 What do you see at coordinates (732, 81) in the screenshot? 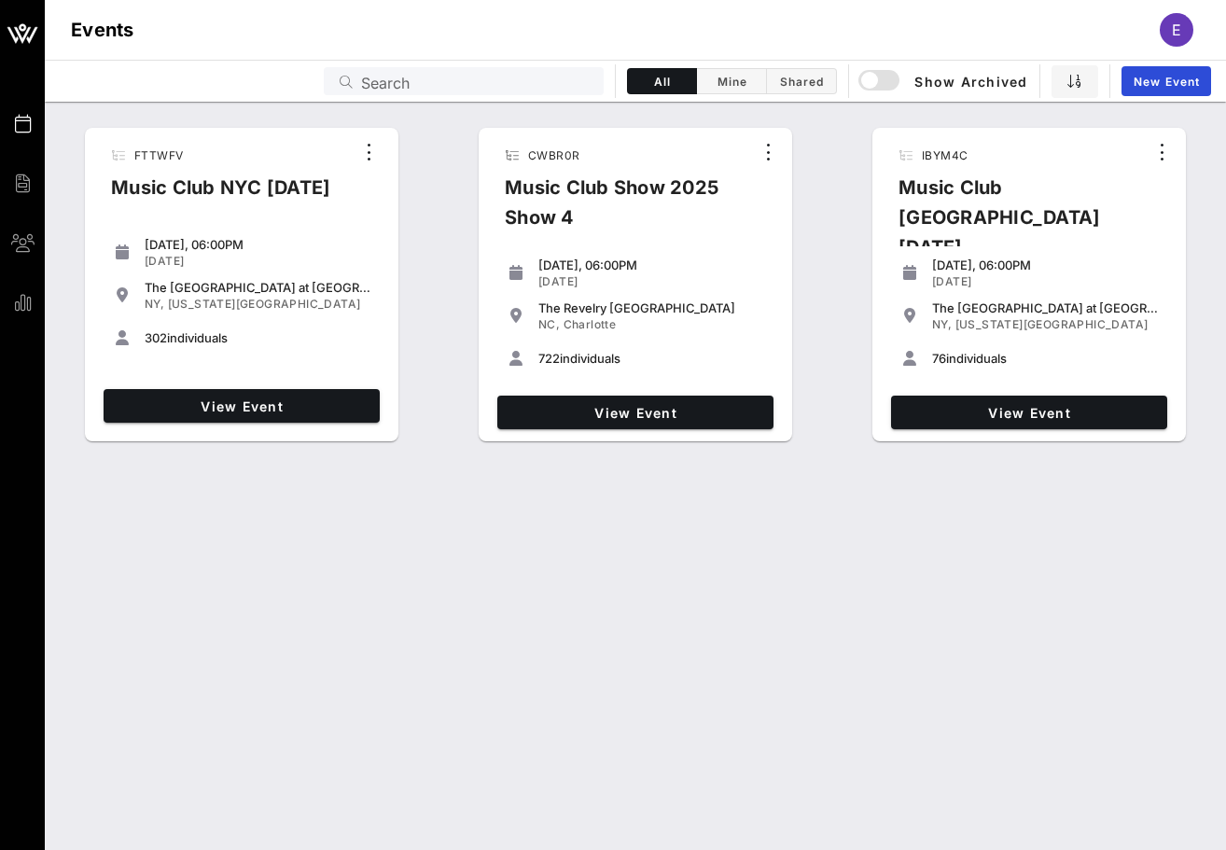
I see `button: Mine` at bounding box center [732, 81].